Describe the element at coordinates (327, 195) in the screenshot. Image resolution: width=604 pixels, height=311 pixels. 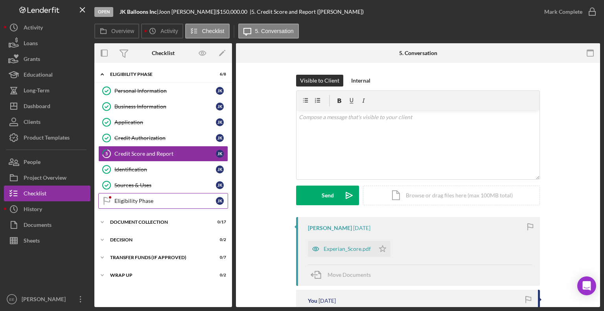
I see `button: Send` at that location.